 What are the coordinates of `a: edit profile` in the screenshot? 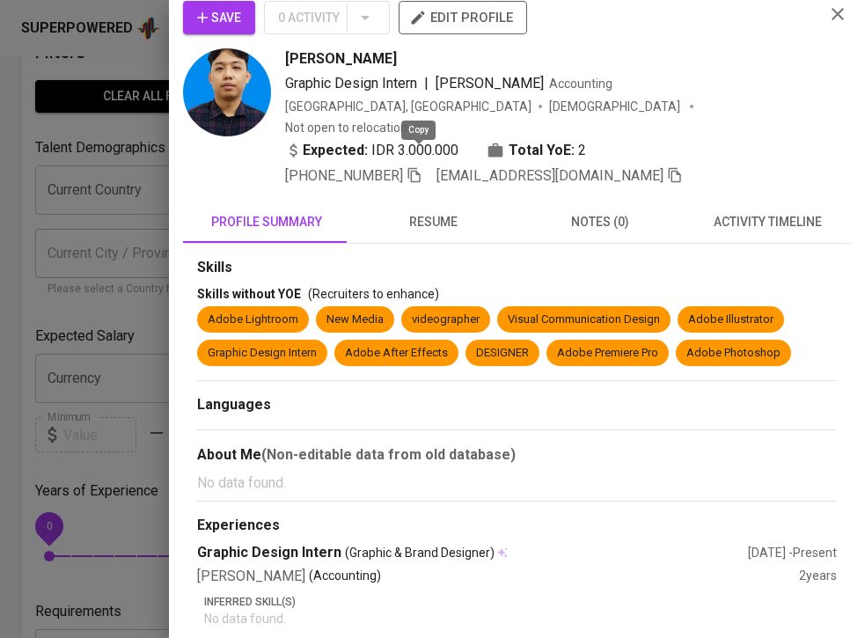 It's located at (463, 17).